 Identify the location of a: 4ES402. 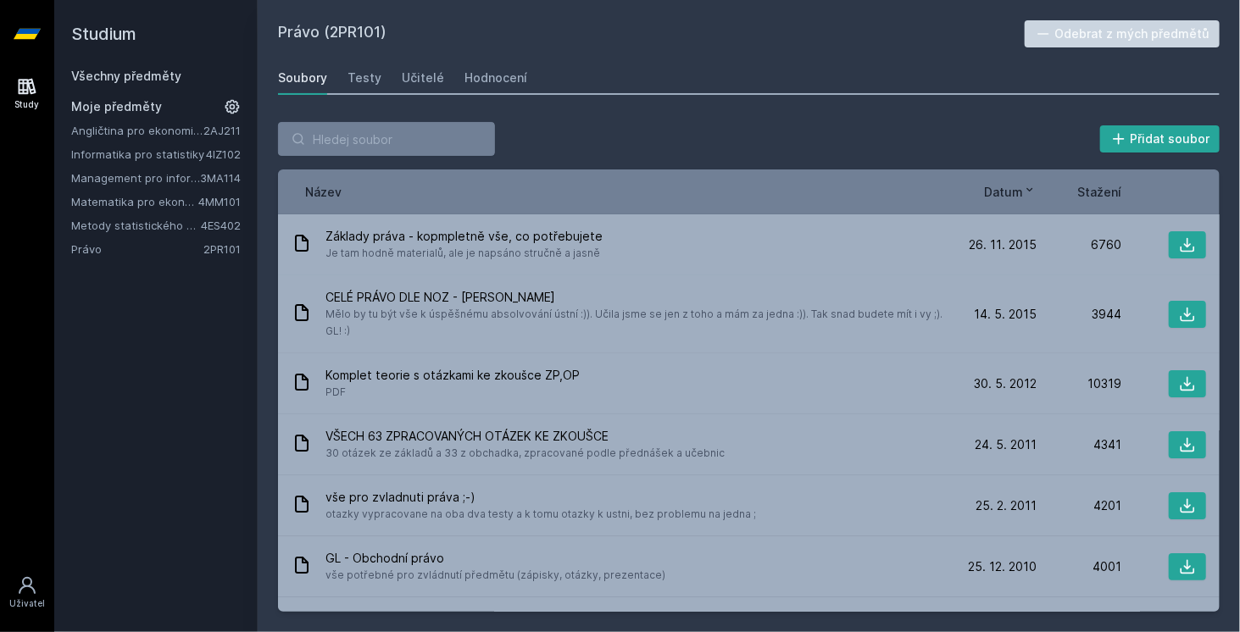
(220, 225).